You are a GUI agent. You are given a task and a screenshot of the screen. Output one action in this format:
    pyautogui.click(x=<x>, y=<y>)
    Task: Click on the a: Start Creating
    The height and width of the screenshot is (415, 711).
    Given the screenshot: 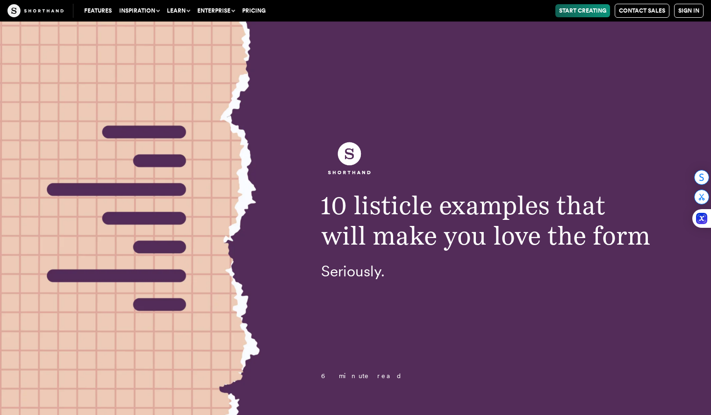 What is the action you would take?
    pyautogui.click(x=582, y=11)
    